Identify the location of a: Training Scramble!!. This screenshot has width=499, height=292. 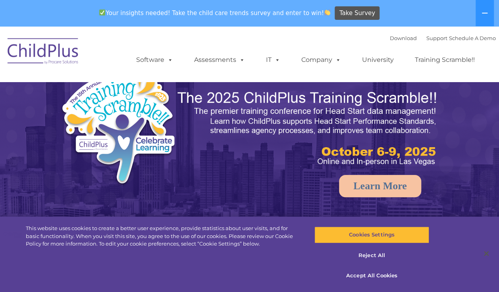
(444, 60).